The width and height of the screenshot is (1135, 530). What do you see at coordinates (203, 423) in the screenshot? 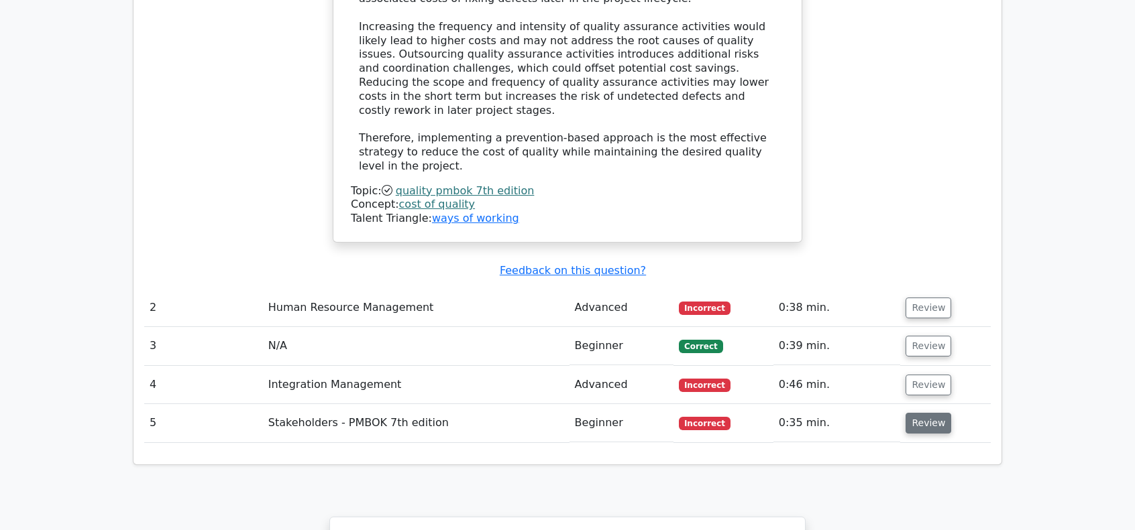
I see `td: 5` at bounding box center [203, 423].